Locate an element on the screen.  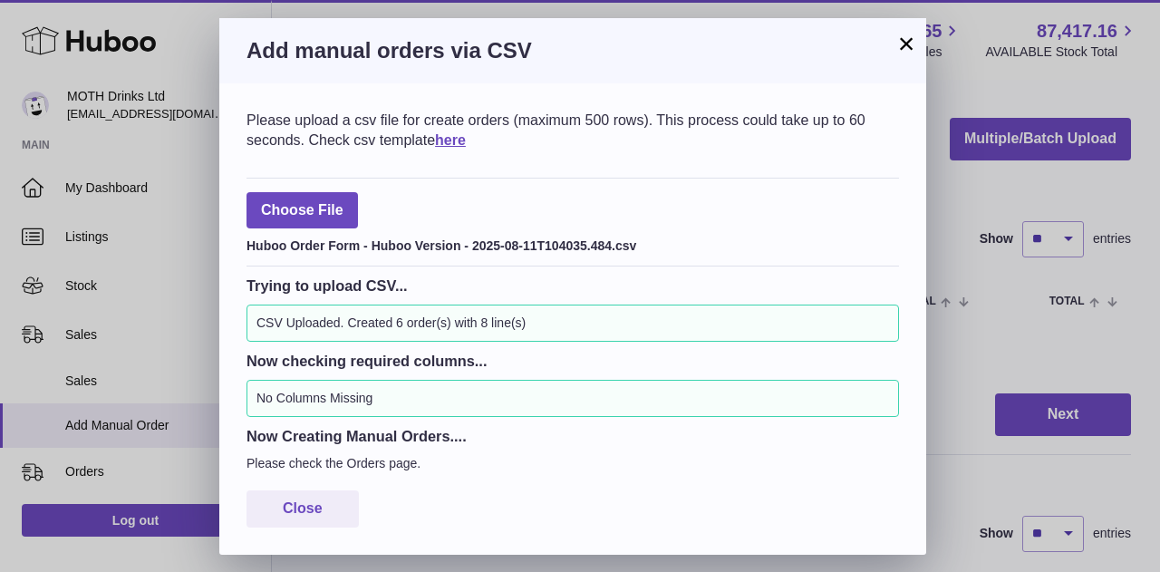
div: Huboo Order Form - Huboo Version - 2025-08-11T104035.484.csv is located at coordinates (573, 244).